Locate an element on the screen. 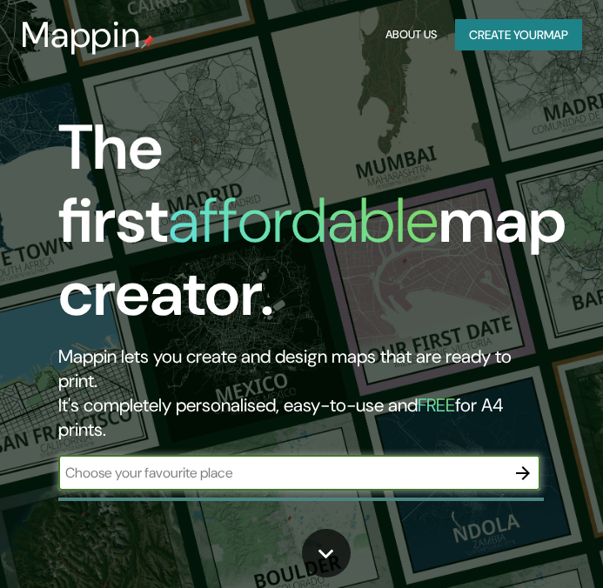 The height and width of the screenshot is (588, 603). button: About Us is located at coordinates (411, 35).